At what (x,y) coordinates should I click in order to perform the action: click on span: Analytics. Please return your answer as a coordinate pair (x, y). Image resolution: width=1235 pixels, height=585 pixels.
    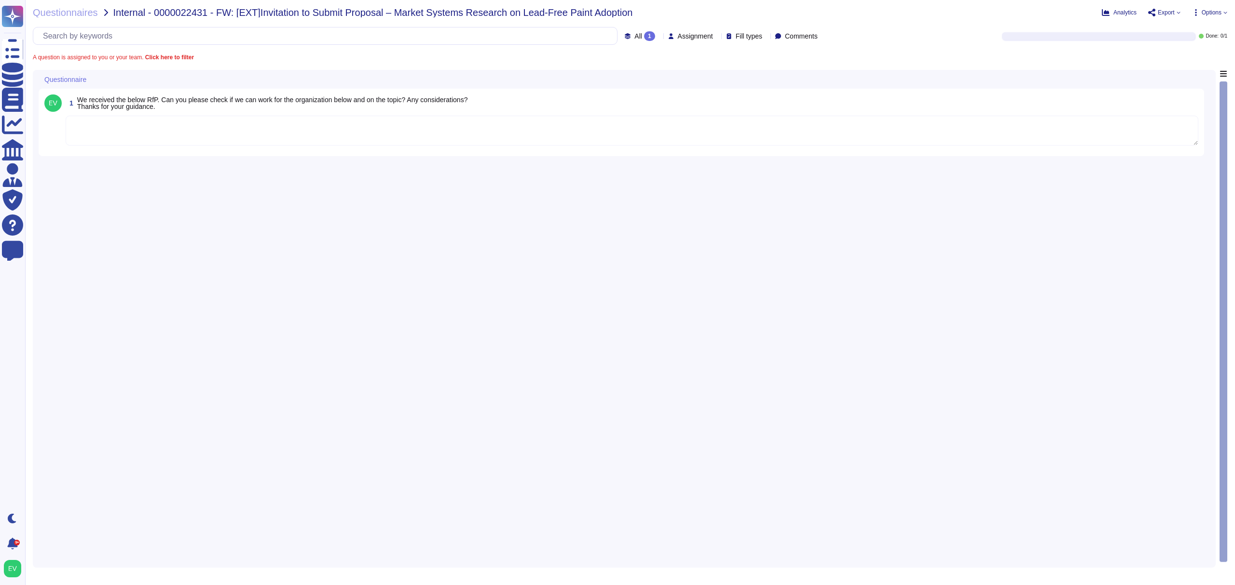
    Looking at the image, I should click on (1125, 13).